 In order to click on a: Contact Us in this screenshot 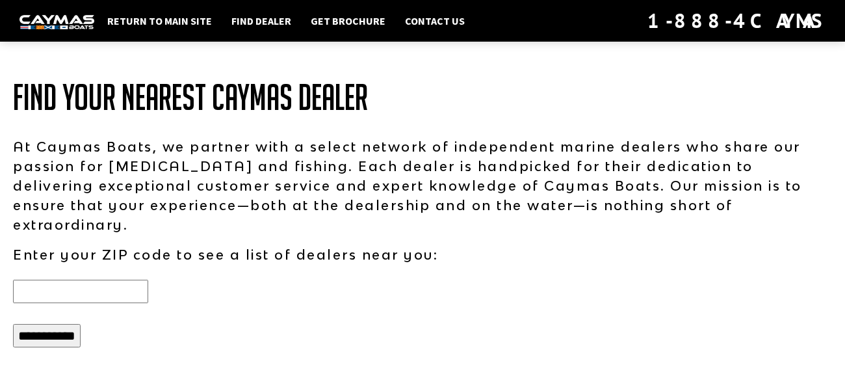, I will do `click(435, 21)`.